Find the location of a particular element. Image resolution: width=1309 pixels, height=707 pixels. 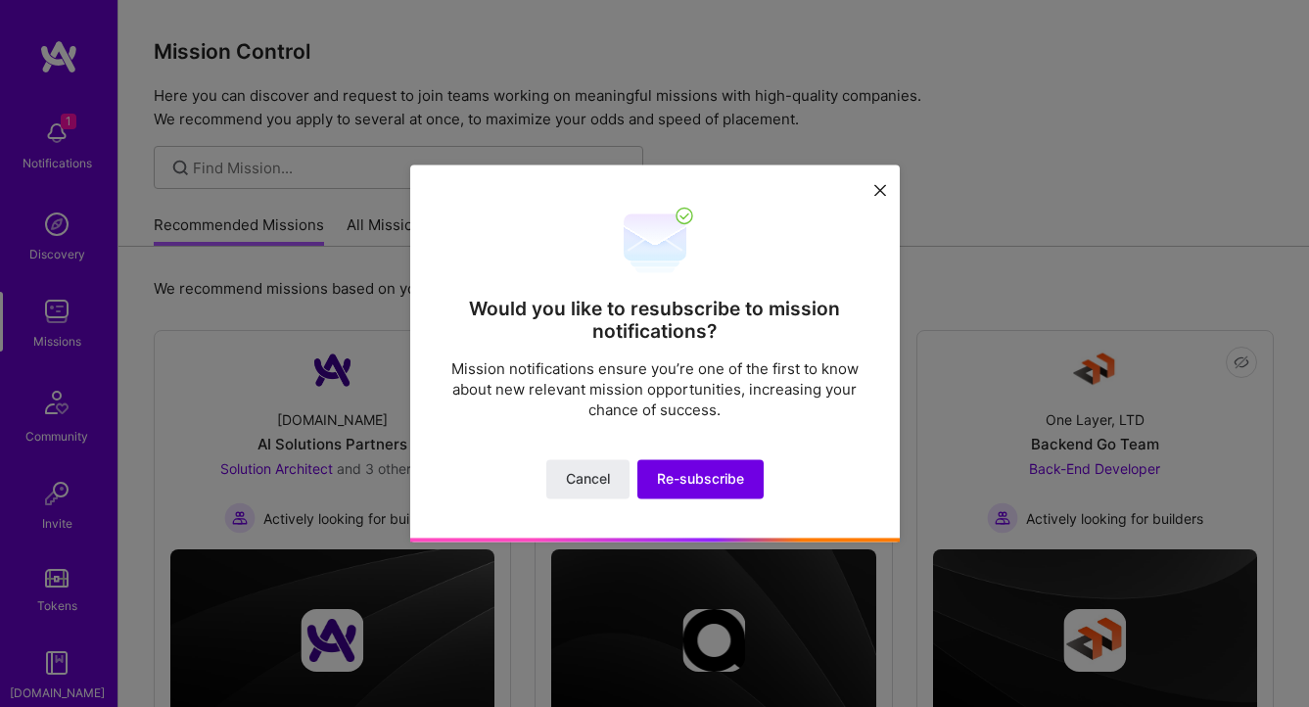

img: re-subscribe is located at coordinates (655, 243).